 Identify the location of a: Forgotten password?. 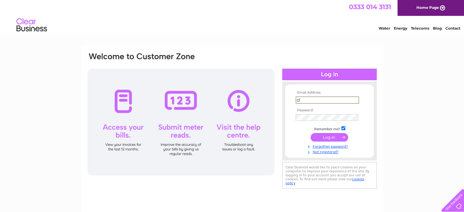
(330, 146).